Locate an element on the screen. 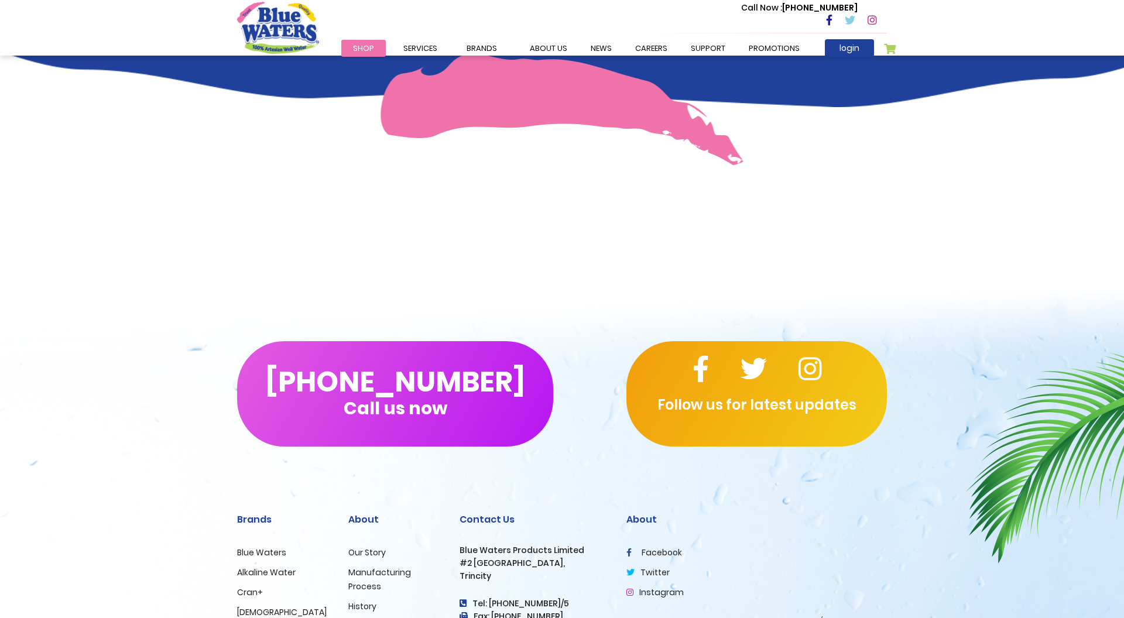  a: Our Story is located at coordinates (367, 553).